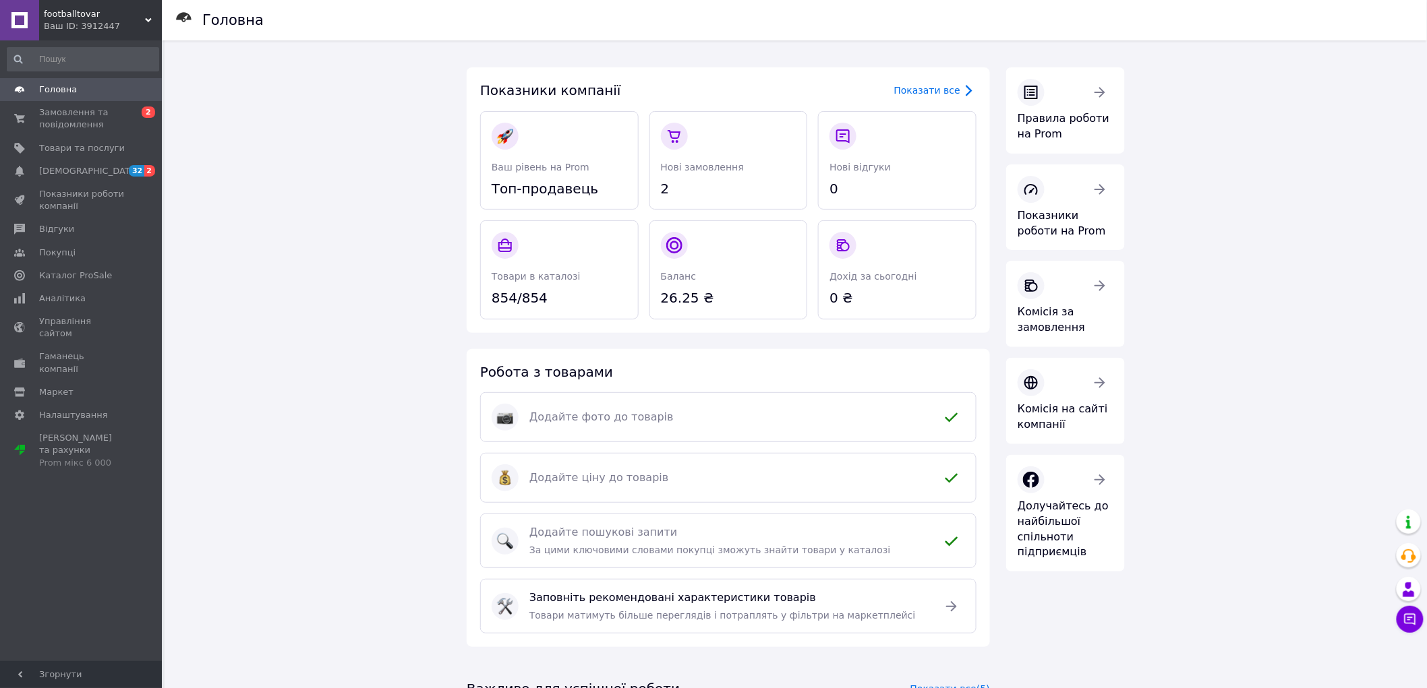 Image resolution: width=1427 pixels, height=688 pixels. What do you see at coordinates (728, 598) in the screenshot?
I see `span: Заповніть рекомендовані характеристики товарів` at bounding box center [728, 598].